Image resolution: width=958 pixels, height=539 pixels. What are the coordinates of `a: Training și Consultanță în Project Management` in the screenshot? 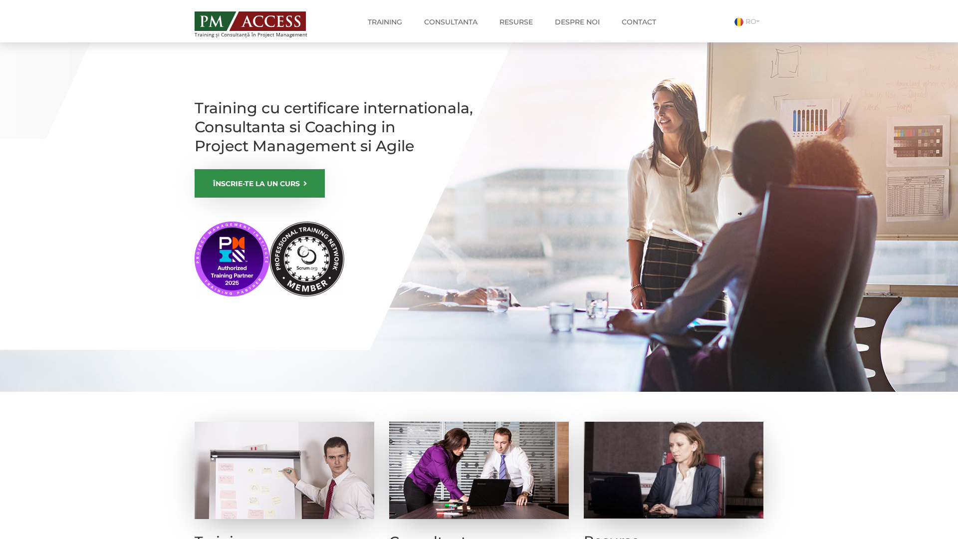 It's located at (260, 23).